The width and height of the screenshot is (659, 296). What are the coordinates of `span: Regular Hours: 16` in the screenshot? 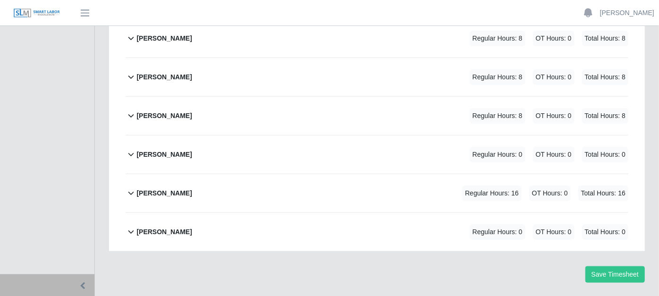 It's located at (492, 193).